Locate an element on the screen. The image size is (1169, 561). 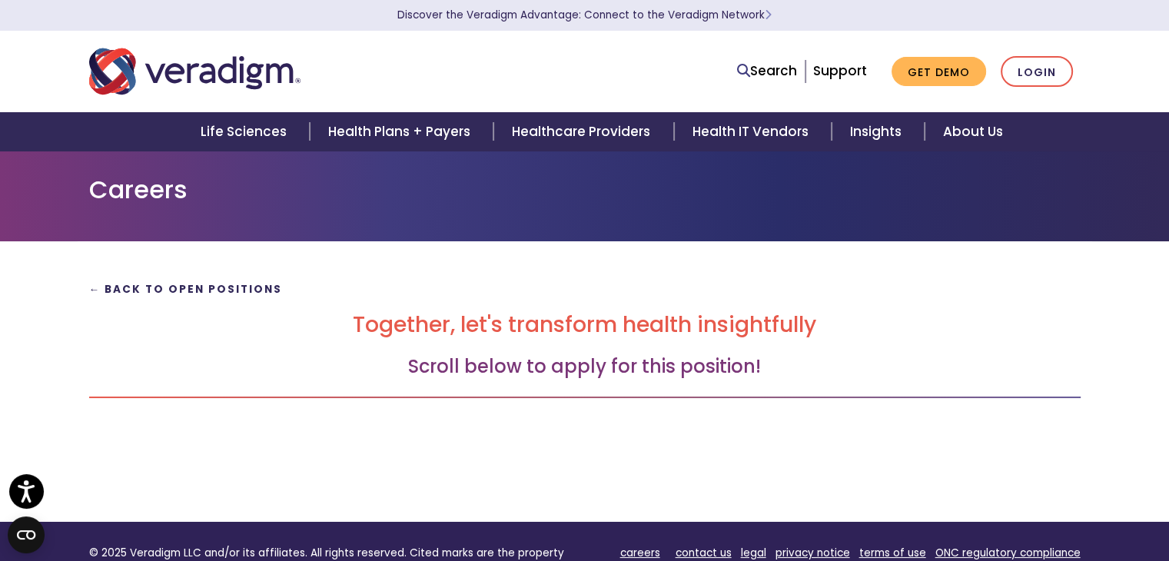
a: Healthcare Providers is located at coordinates (583, 131).